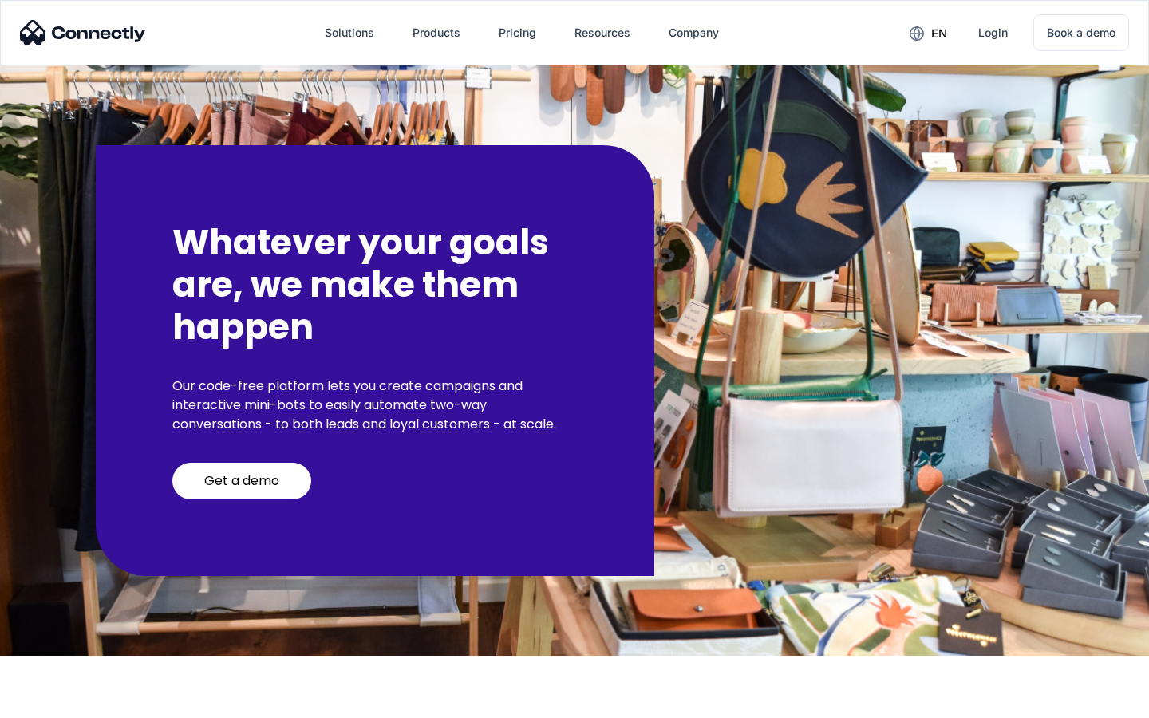  I want to click on p: Our code-free platform lets you create campaigns and interactive mini-bots to easily automate two..., so click(375, 406).